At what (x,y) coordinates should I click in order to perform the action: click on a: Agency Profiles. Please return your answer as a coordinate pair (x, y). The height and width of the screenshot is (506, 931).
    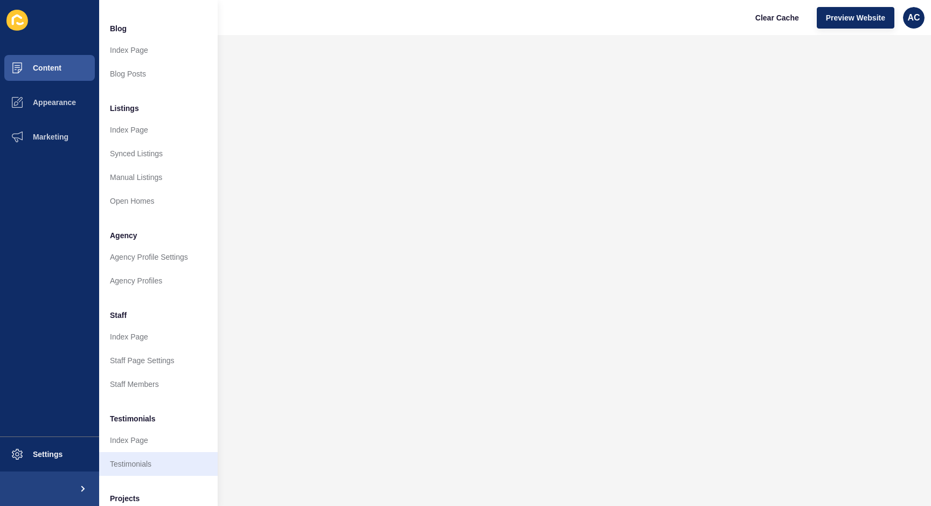
    Looking at the image, I should click on (158, 281).